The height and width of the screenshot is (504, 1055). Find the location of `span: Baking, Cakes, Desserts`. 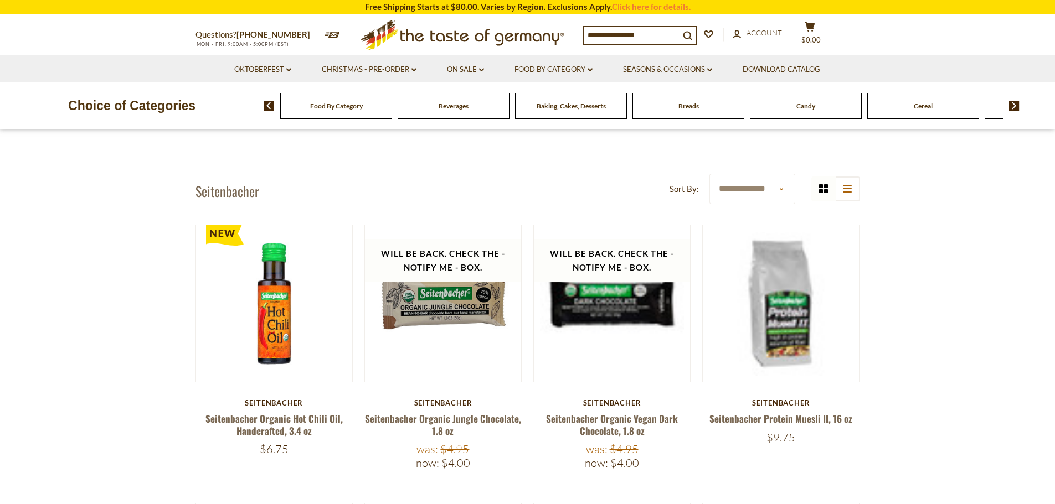

span: Baking, Cakes, Desserts is located at coordinates (571, 106).